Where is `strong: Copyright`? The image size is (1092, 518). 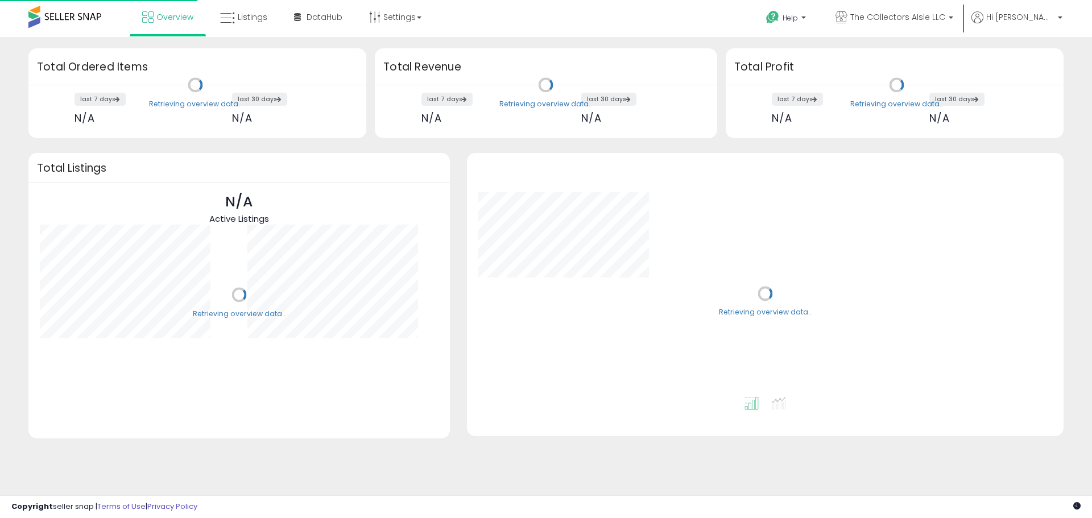
strong: Copyright is located at coordinates (32, 506).